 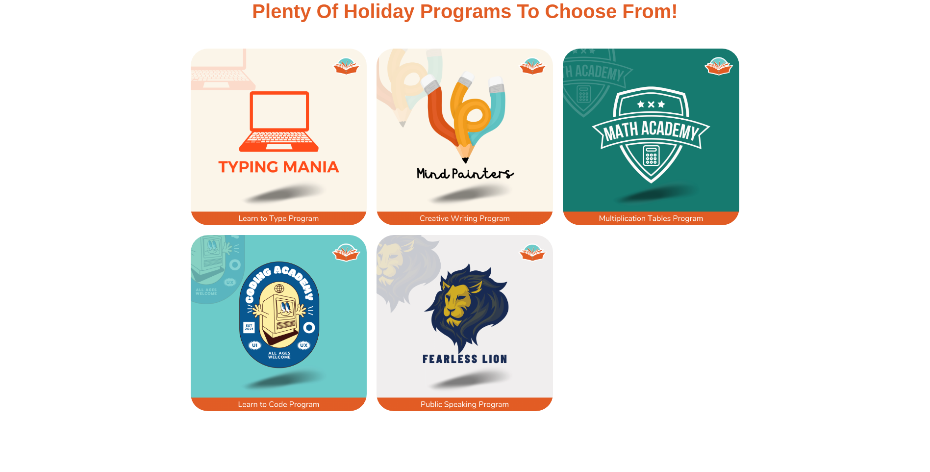 I want to click on img: Creative Writing Holiday Program, so click(x=465, y=137).